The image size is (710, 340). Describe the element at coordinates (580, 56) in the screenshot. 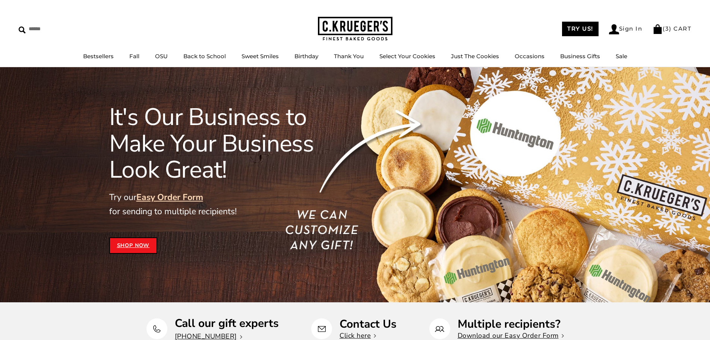

I see `a: Business Gifts` at that location.